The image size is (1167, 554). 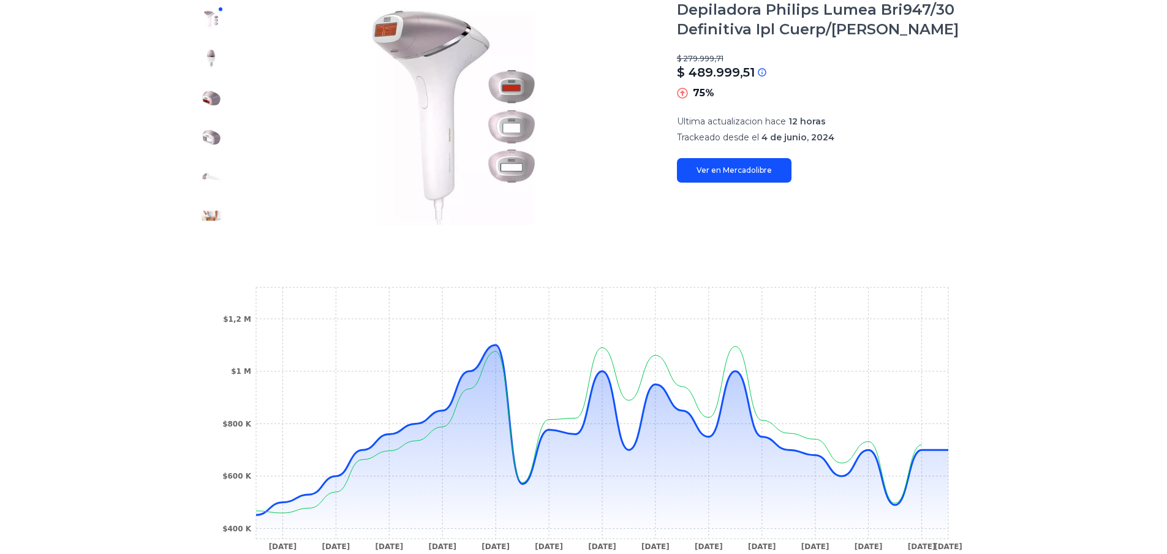 I want to click on span: Ultima actualizacion hace, so click(x=731, y=121).